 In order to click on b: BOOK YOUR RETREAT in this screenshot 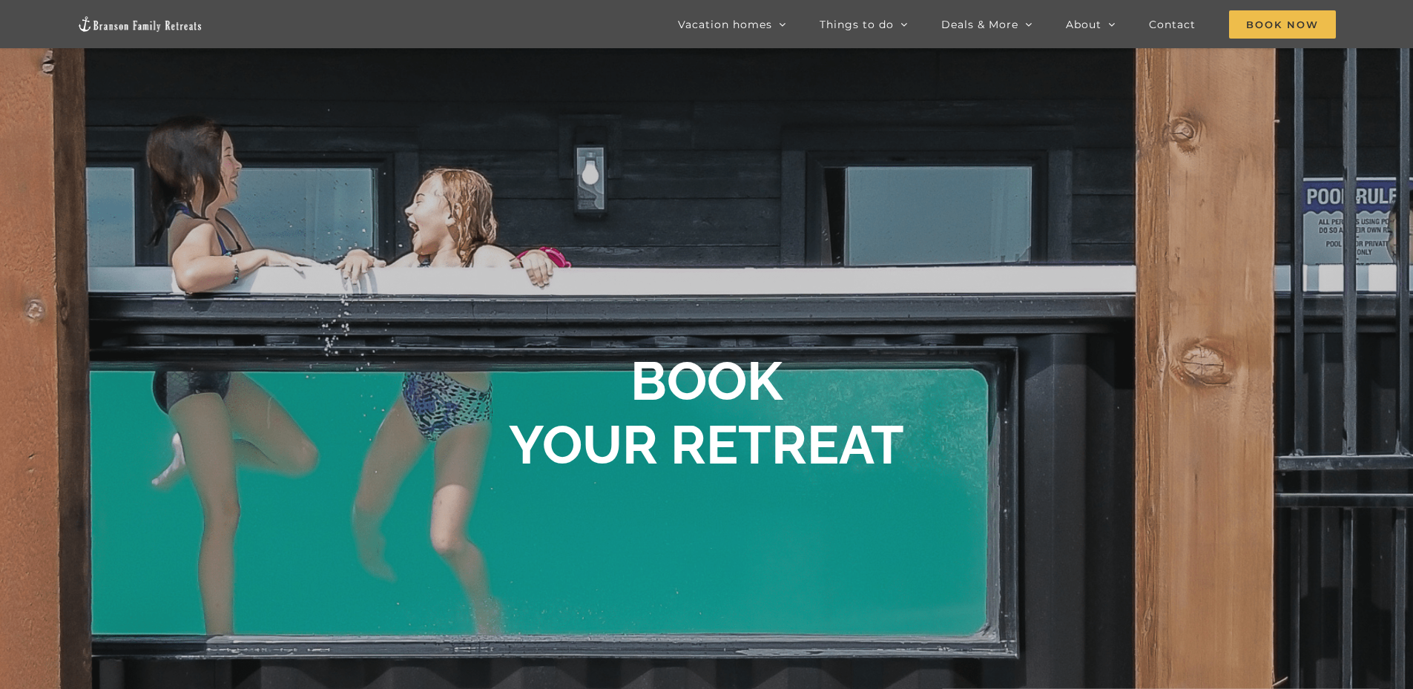, I will do `click(706, 412)`.